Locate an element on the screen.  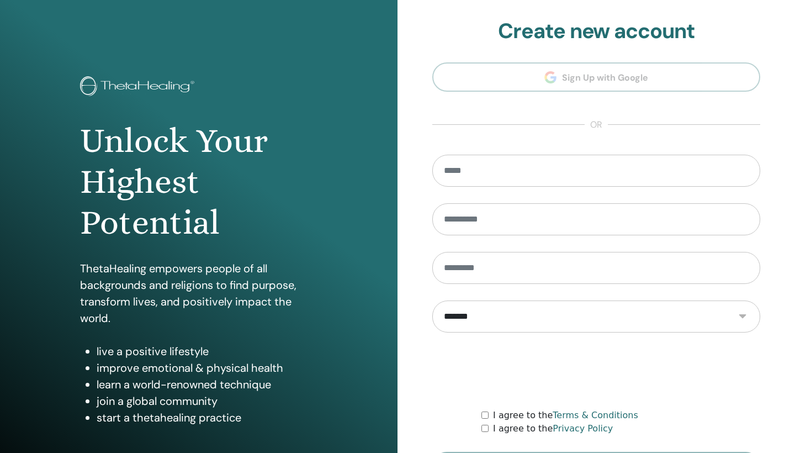
a: Privacy Policy is located at coordinates (582, 428).